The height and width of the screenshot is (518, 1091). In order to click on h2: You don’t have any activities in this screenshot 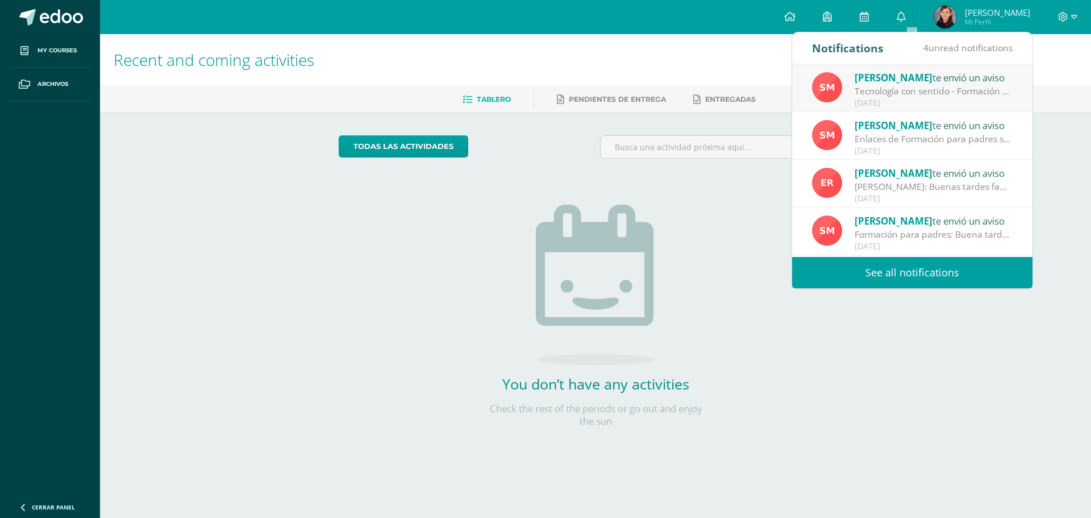, I will do `click(596, 384)`.